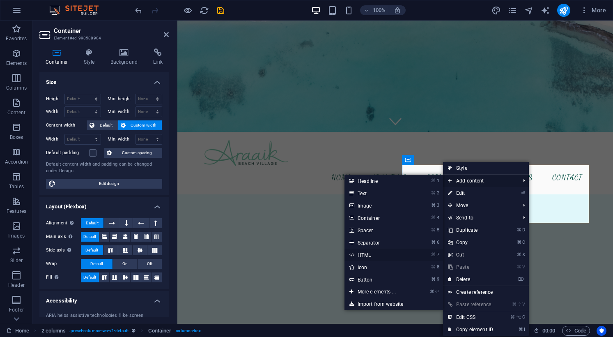 The height and width of the screenshot is (337, 613). I want to click on div: ARIA helps assistive technologies (like screen readers) to understand the role, state, and behavi..., so click(104, 322).